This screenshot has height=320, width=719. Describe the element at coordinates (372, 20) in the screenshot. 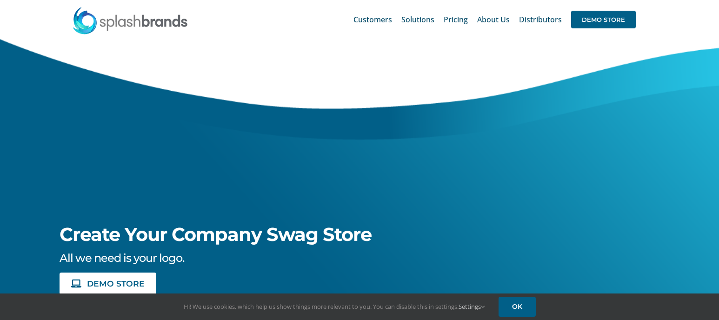

I see `a: Customers` at that location.